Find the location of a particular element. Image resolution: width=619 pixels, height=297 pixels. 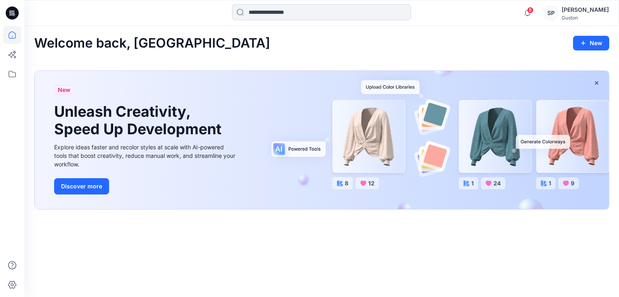

div: Guston is located at coordinates (586, 18).